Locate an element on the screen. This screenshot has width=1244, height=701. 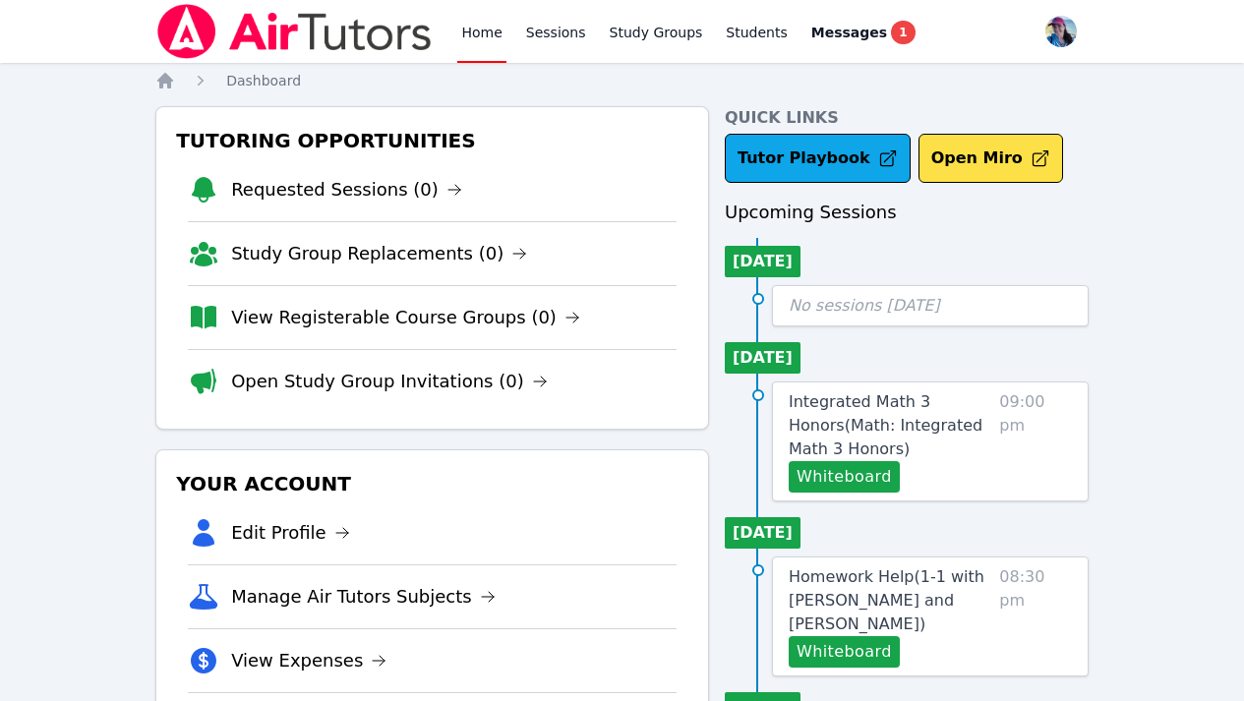
a: Tutor Playbook is located at coordinates (817, 158).